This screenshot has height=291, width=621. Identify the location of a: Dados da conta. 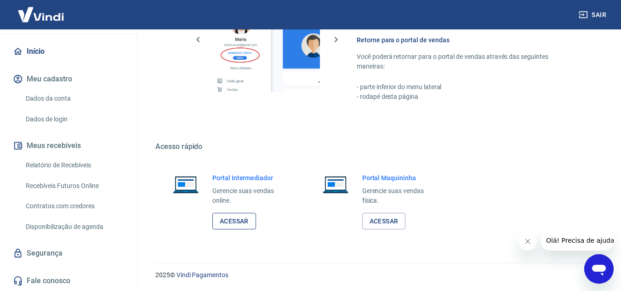
(74, 98).